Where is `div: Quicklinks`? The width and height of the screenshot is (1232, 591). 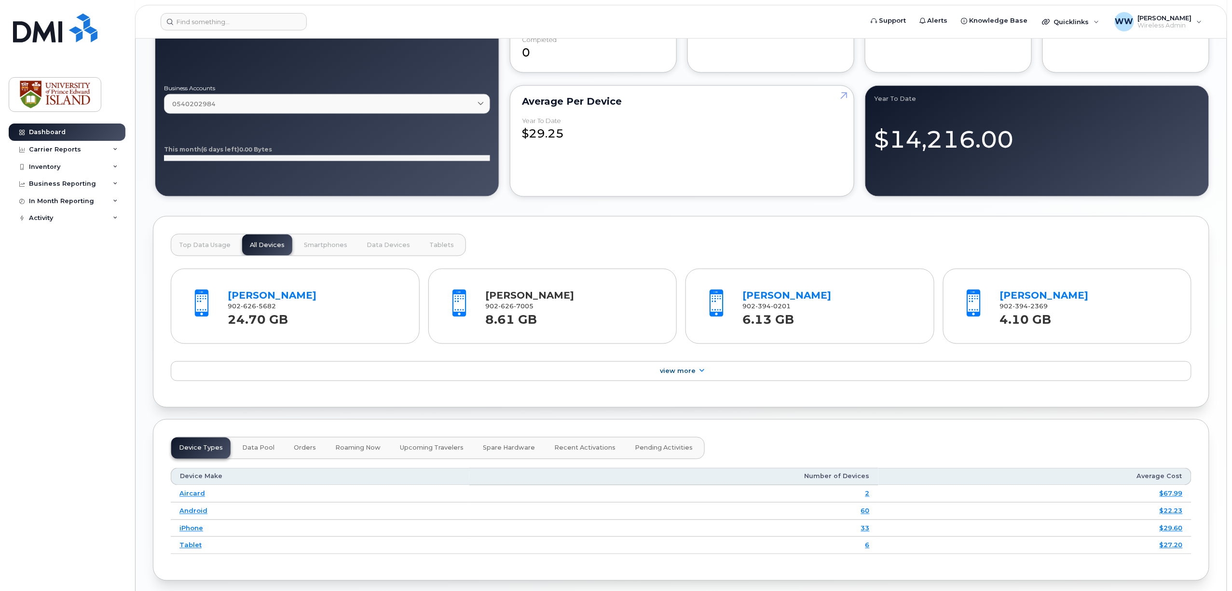
div: Quicklinks is located at coordinates (1071, 22).